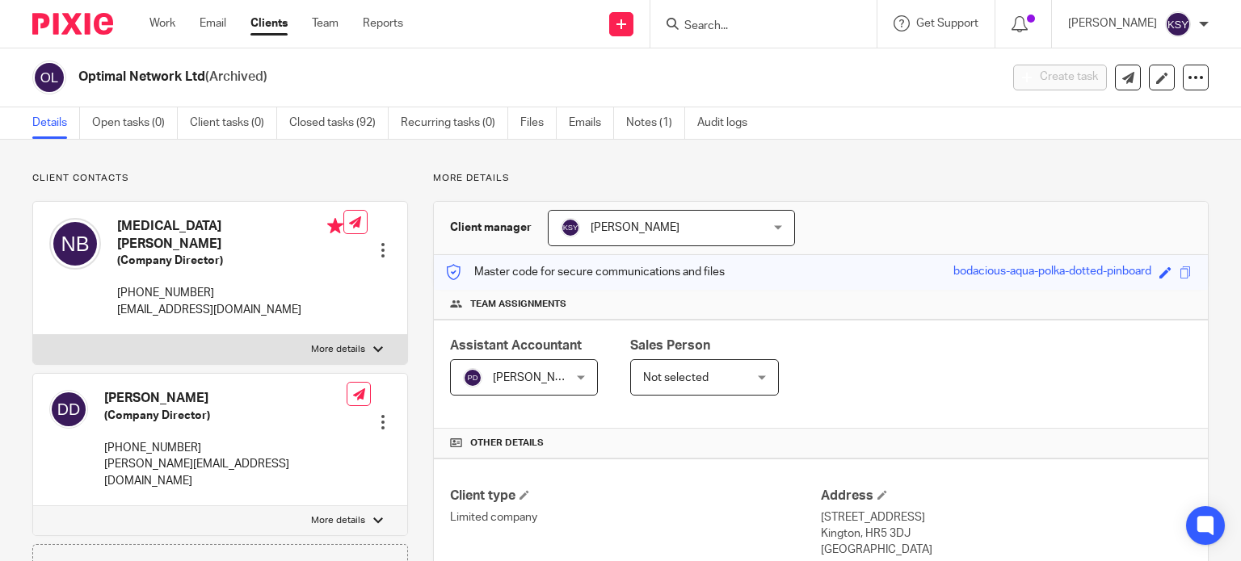 Image resolution: width=1241 pixels, height=561 pixels. Describe the element at coordinates (338, 123) in the screenshot. I see `a: Closed tasks (92)` at that location.